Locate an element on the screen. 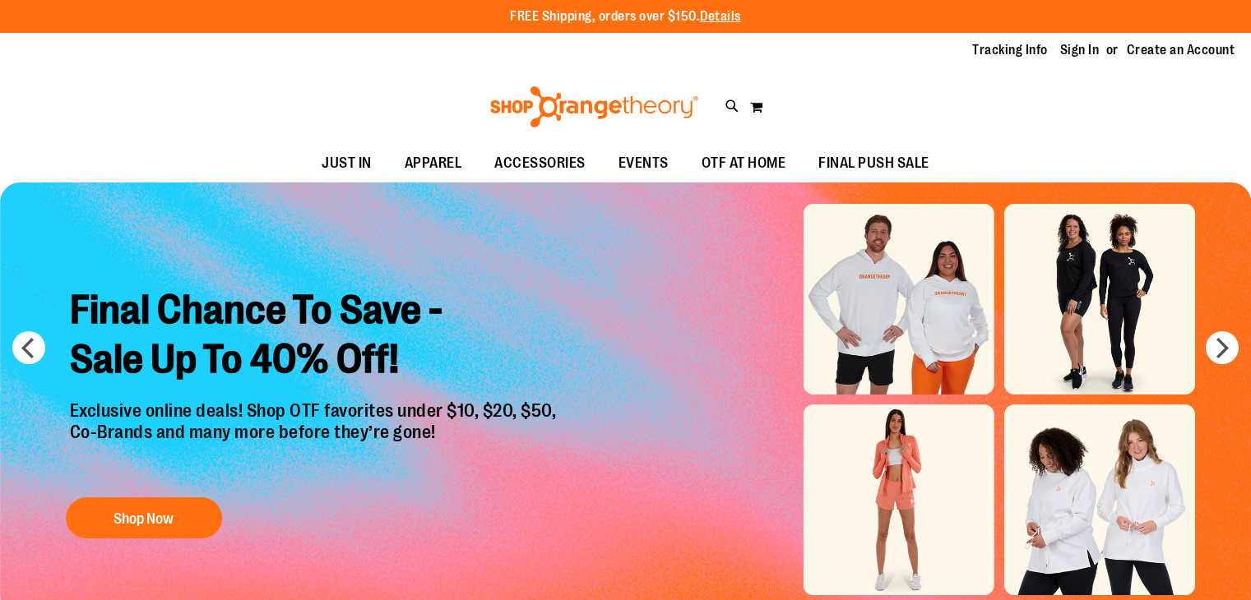  a: Details is located at coordinates (721, 16).